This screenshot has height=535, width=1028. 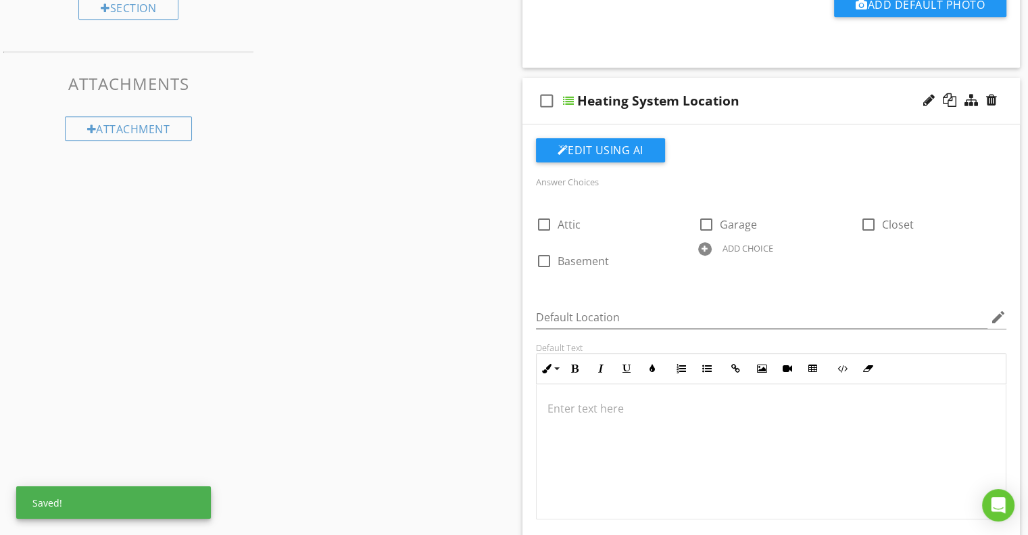 I want to click on label: Answer Choices, so click(x=567, y=182).